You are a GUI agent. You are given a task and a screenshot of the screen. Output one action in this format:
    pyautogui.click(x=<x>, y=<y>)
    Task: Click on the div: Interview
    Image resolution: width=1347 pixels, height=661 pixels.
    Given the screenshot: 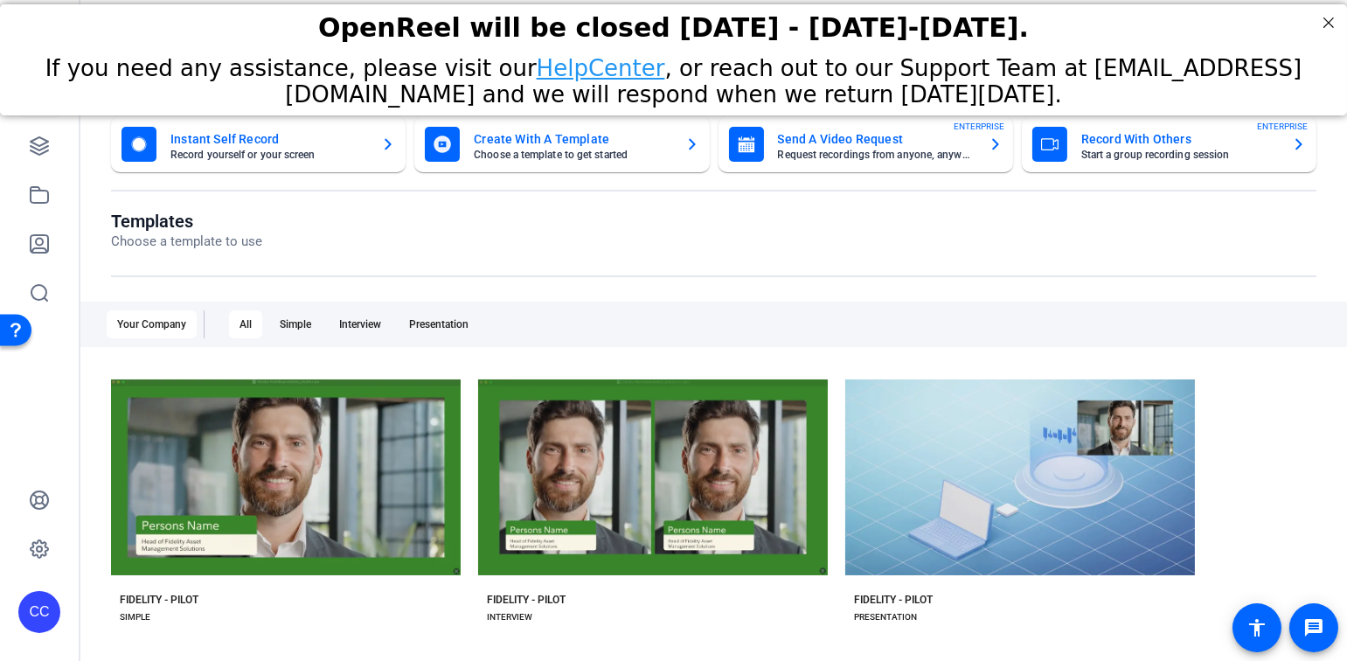 What is the action you would take?
    pyautogui.click(x=360, y=324)
    